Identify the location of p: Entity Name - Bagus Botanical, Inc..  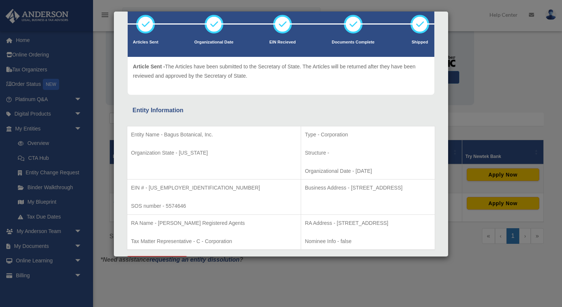
(214, 135).